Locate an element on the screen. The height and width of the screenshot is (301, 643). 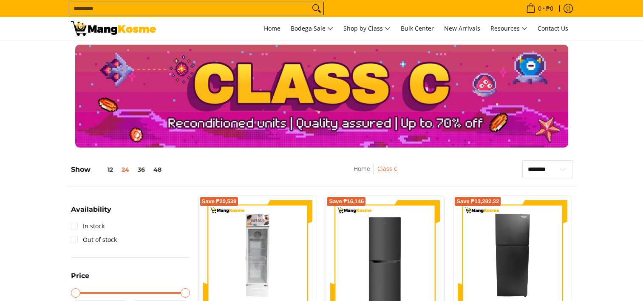
a: Resources is located at coordinates (509, 28).